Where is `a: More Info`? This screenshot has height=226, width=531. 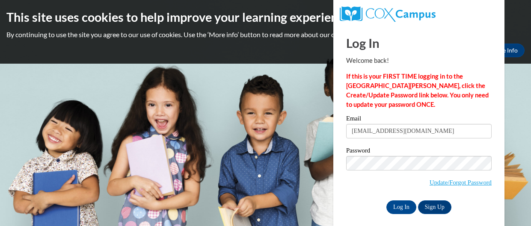
a: More Info is located at coordinates (504, 50).